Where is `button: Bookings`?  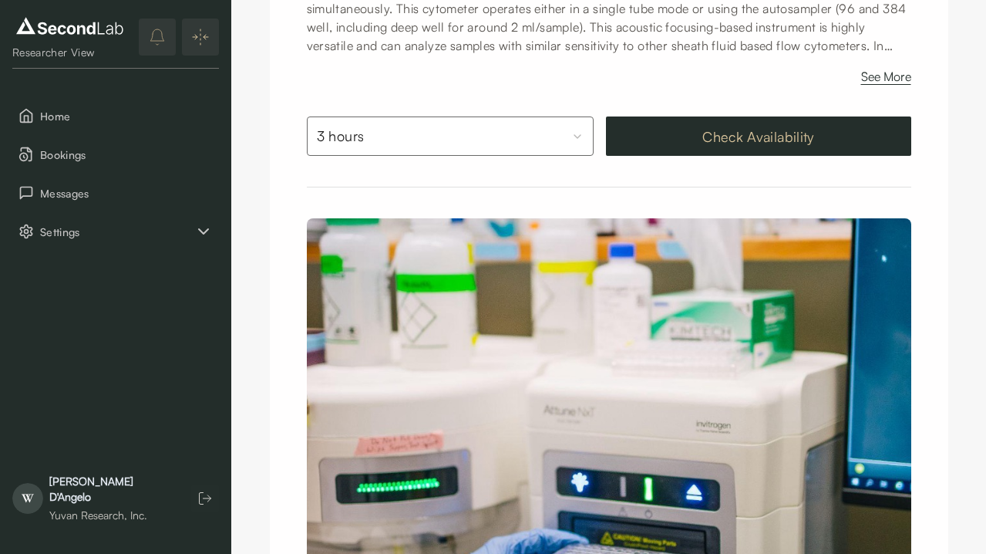
button: Bookings is located at coordinates (116, 154).